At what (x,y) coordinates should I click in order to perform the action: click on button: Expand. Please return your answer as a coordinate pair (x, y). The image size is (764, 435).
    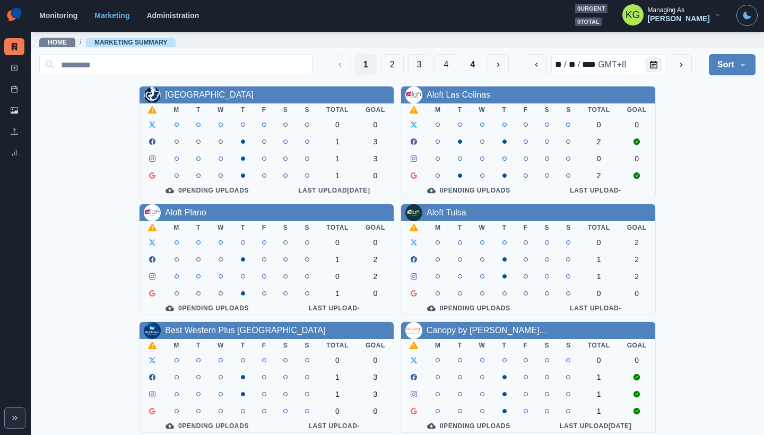
    Looking at the image, I should click on (15, 418).